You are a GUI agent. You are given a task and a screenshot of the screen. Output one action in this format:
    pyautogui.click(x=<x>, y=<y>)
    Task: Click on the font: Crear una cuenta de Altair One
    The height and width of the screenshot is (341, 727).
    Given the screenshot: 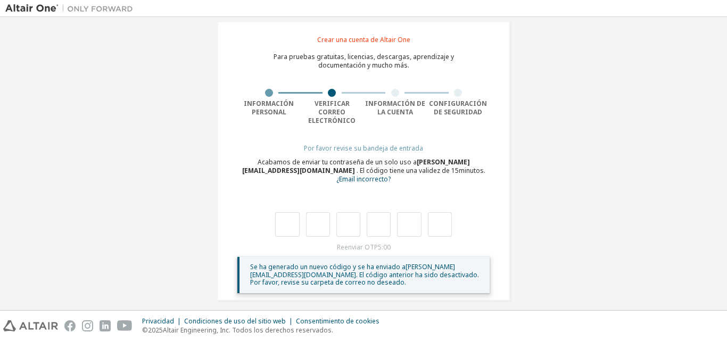 What is the action you would take?
    pyautogui.click(x=364, y=39)
    